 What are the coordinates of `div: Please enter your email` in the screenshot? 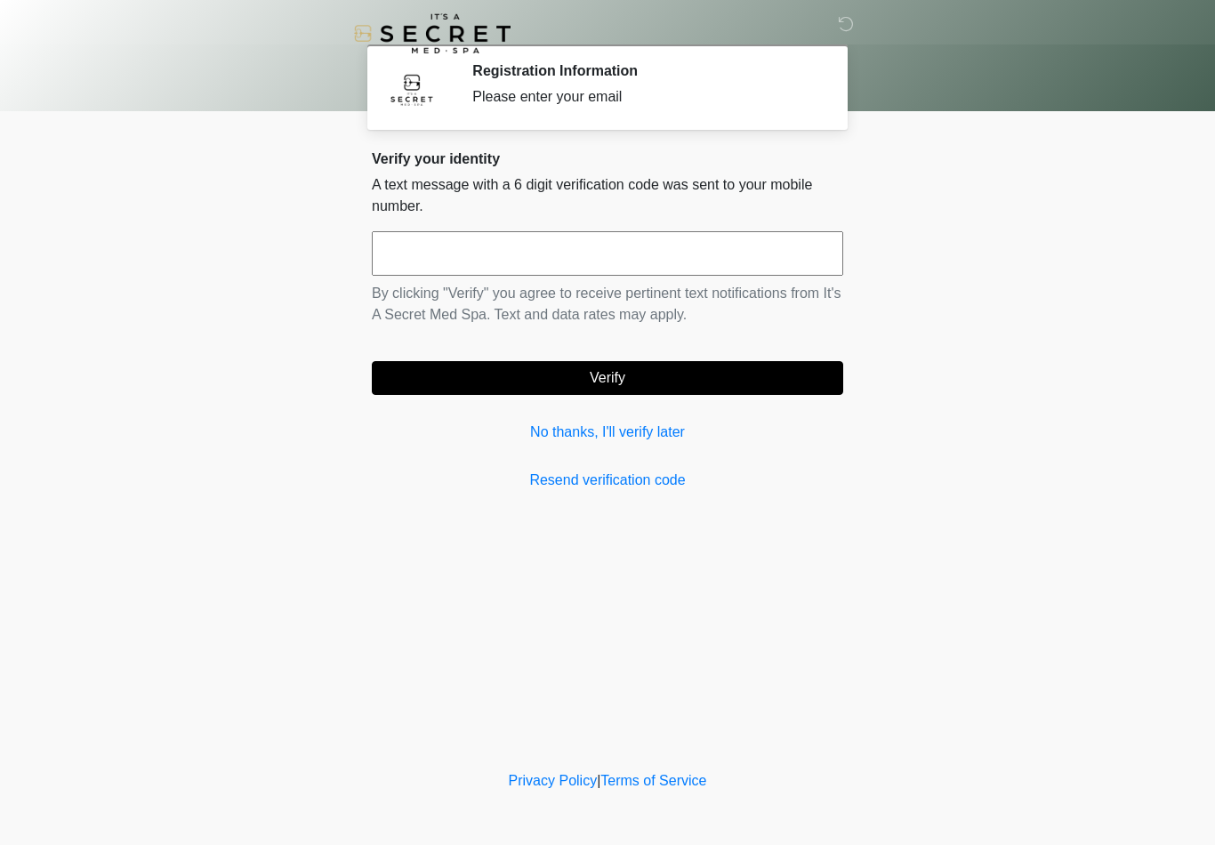 It's located at (644, 97).